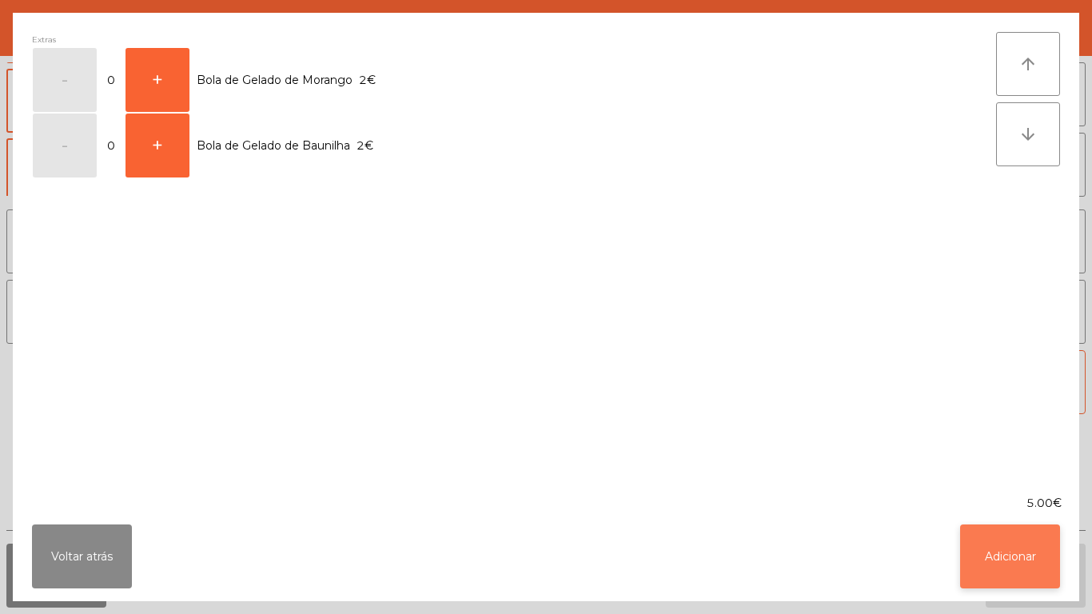 This screenshot has height=614, width=1092. I want to click on span: Bola de Gelado de Morango, so click(274, 80).